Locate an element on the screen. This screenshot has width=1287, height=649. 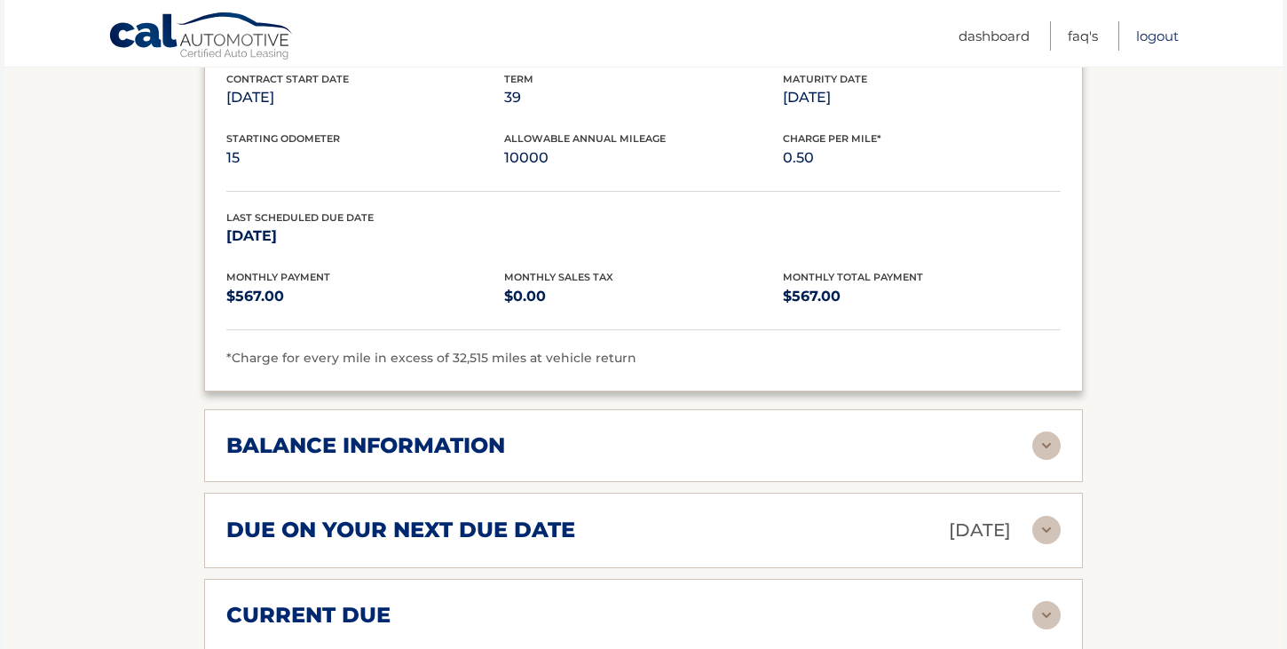
span: *Charge for every mile in excess of 32,515 miles at vehicle return is located at coordinates (431, 358).